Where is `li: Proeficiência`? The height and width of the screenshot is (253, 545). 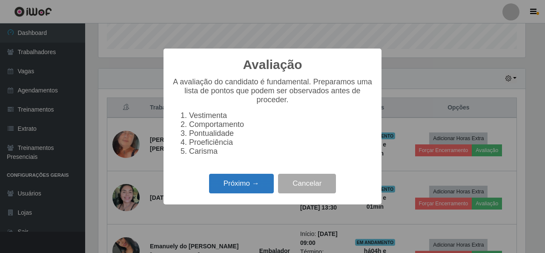 li: Proeficiência is located at coordinates (281, 142).